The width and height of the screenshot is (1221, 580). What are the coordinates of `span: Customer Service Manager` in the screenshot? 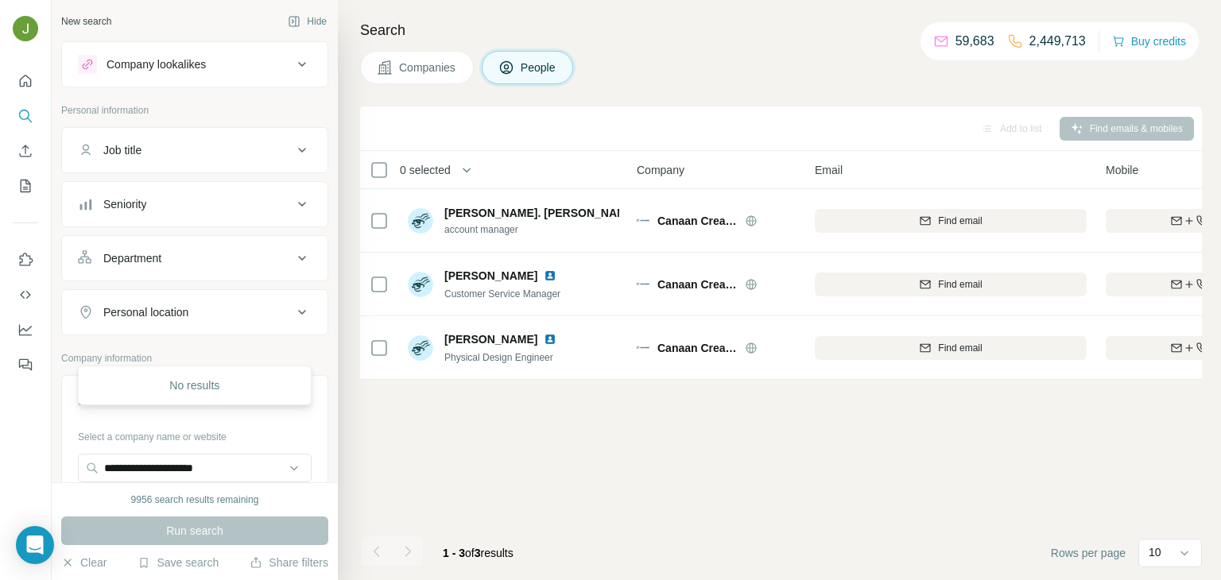 It's located at (502, 294).